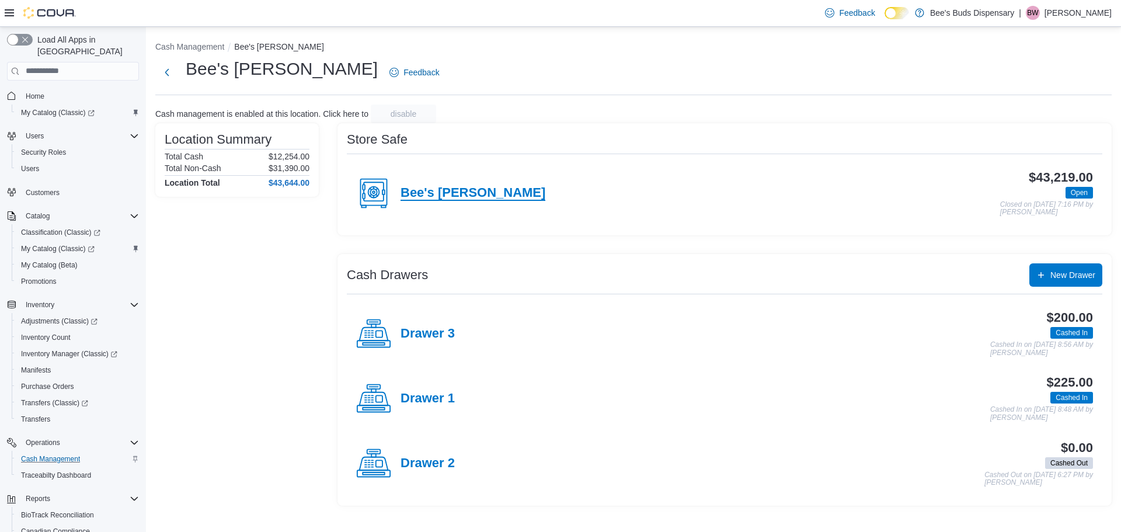 The width and height of the screenshot is (1121, 532). Describe the element at coordinates (289, 183) in the screenshot. I see `h4: $43,644.00` at that location.